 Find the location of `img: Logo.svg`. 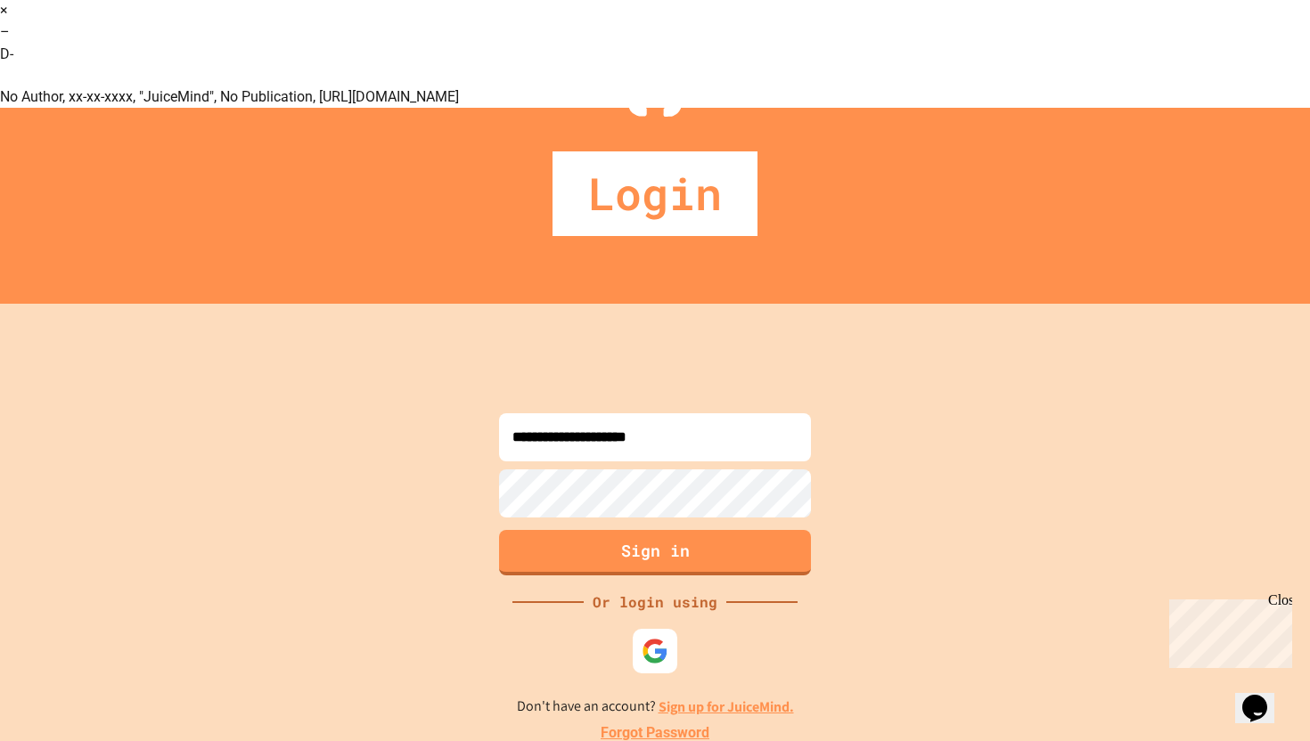

img: Logo.svg is located at coordinates (655, 71).